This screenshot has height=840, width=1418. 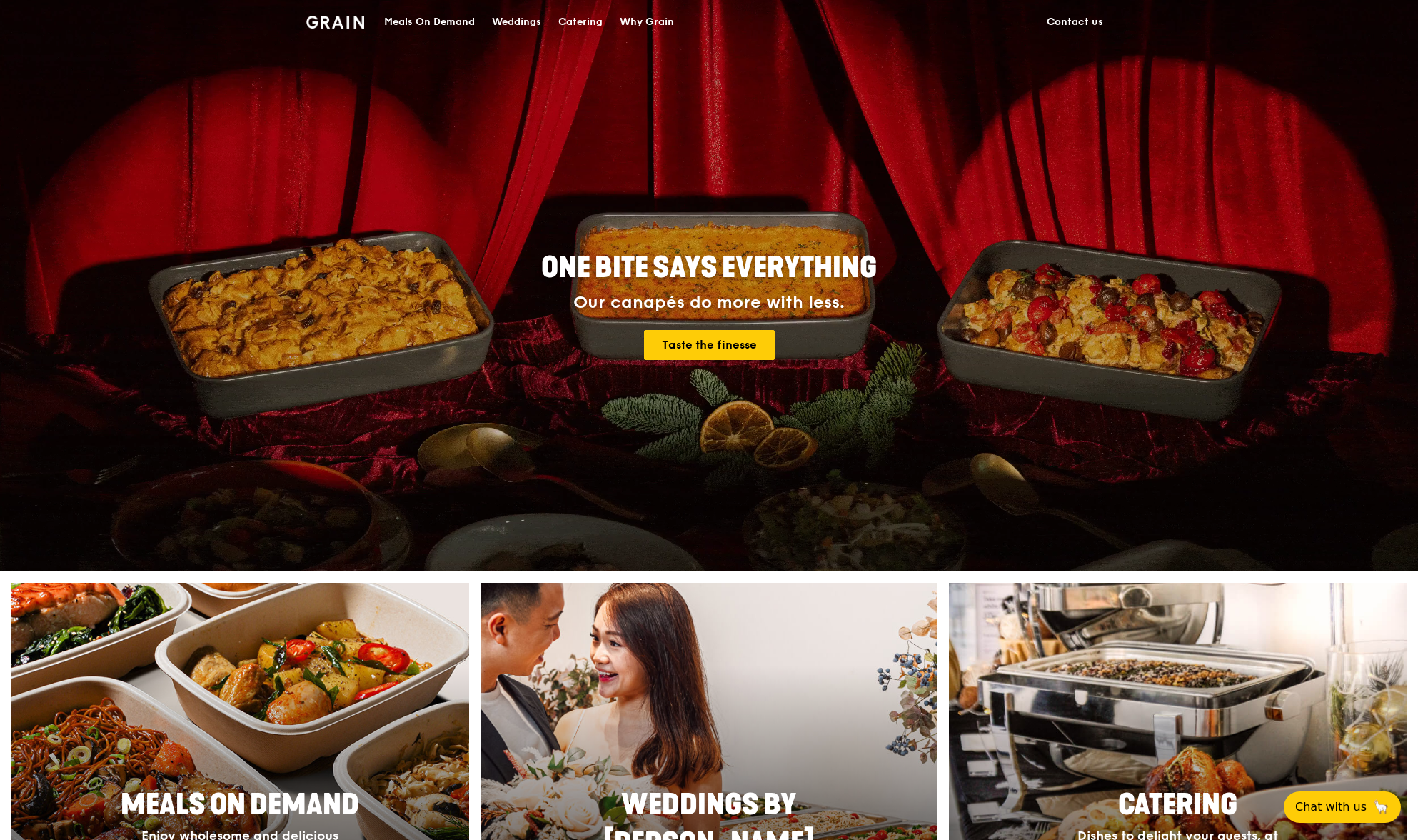 I want to click on div: Weddings, so click(x=516, y=22).